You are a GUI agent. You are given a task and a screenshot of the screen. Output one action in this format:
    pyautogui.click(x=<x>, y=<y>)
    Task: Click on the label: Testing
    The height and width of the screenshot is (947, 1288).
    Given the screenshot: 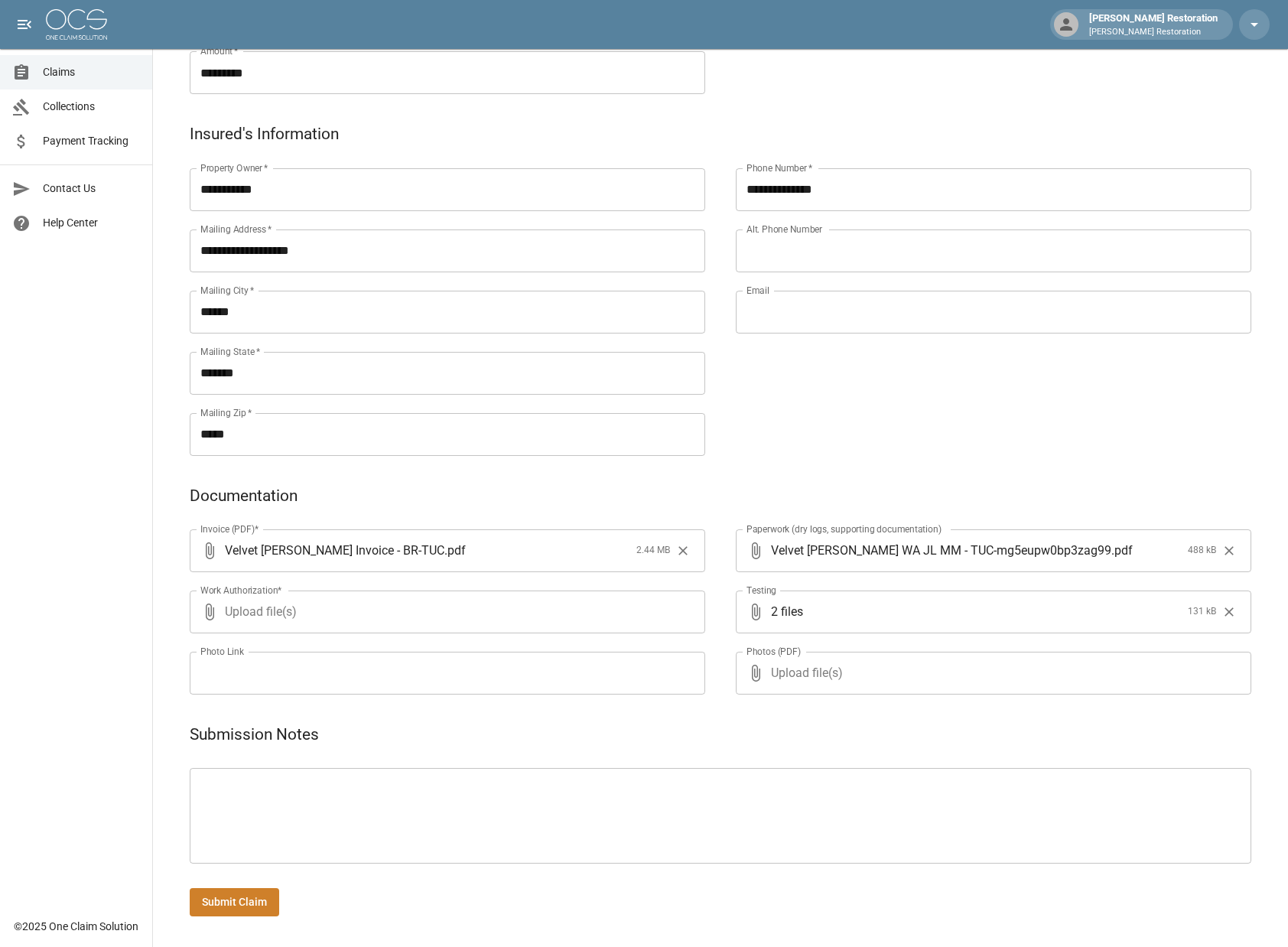 What is the action you would take?
    pyautogui.click(x=761, y=590)
    